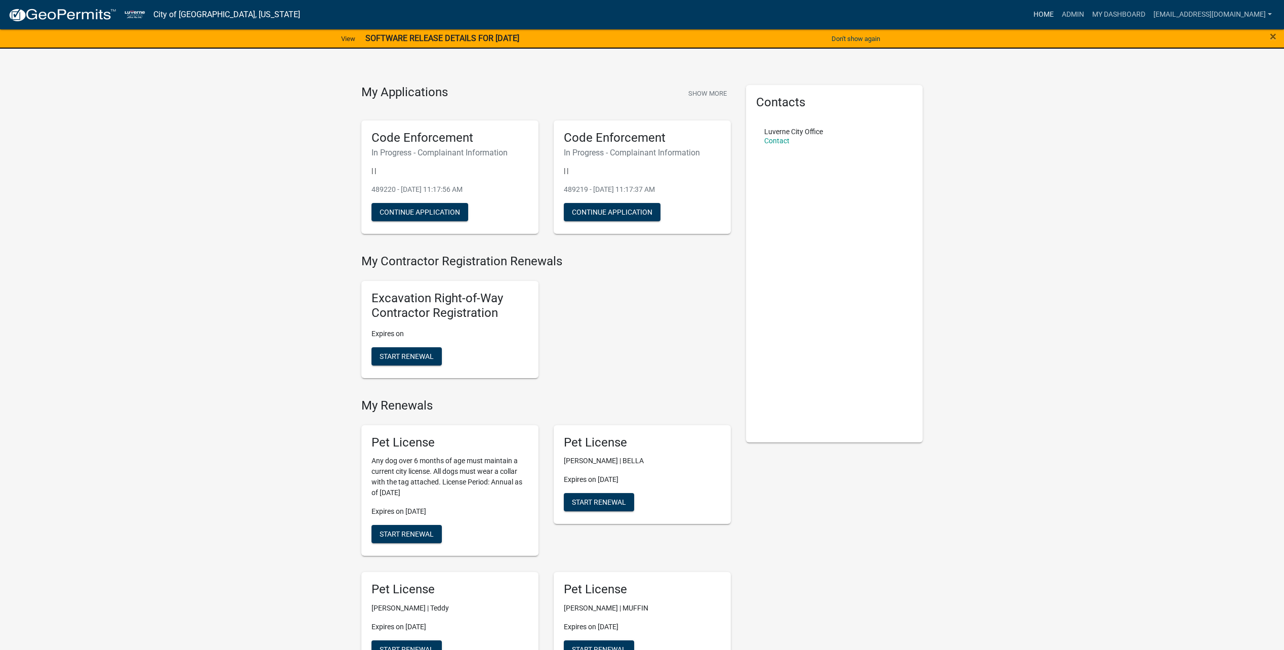 This screenshot has width=1284, height=650. What do you see at coordinates (135, 14) in the screenshot?
I see `img: City of Luverne, Minnesota` at bounding box center [135, 14].